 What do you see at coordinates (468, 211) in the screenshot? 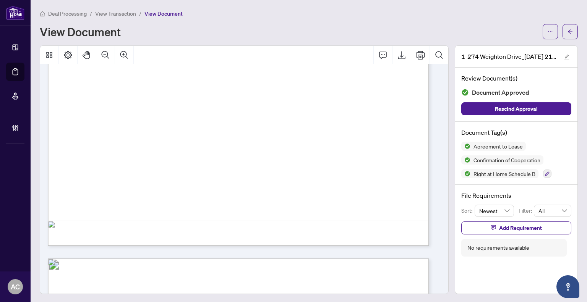
I see `p: Sort:` at bounding box center [468, 211].